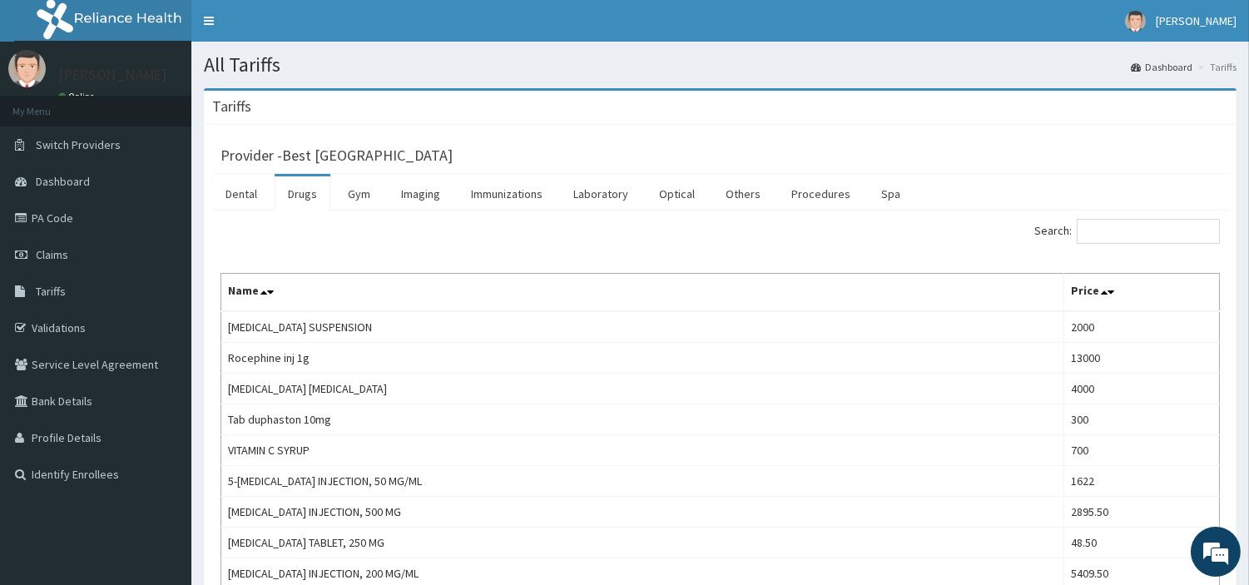  Describe the element at coordinates (78, 96) in the screenshot. I see `a: Online` at that location.